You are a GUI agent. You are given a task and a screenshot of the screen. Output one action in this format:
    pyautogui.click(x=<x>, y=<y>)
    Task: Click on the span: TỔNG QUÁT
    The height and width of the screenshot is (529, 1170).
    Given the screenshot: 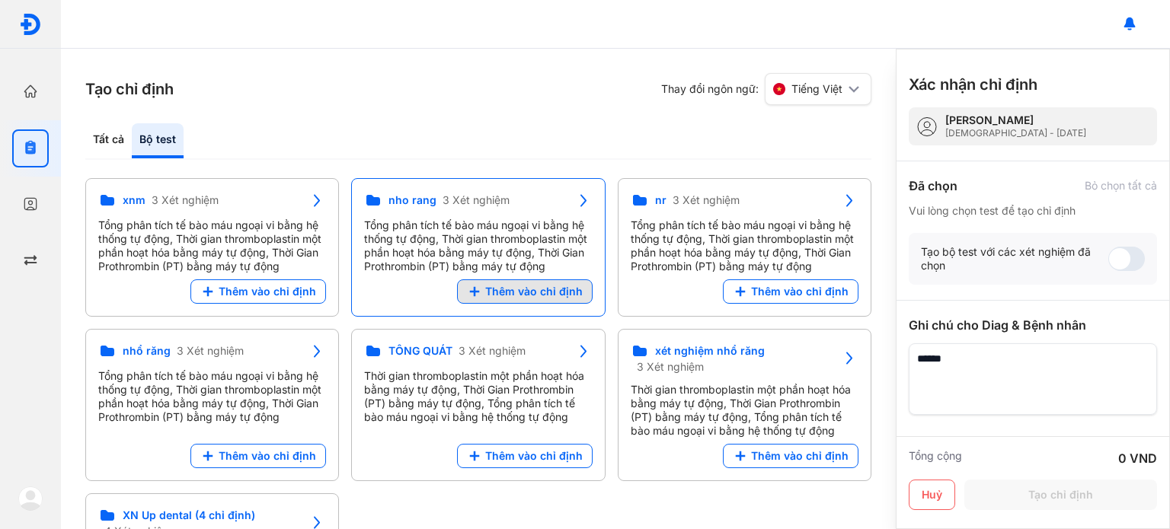 What is the action you would take?
    pyautogui.click(x=420, y=351)
    